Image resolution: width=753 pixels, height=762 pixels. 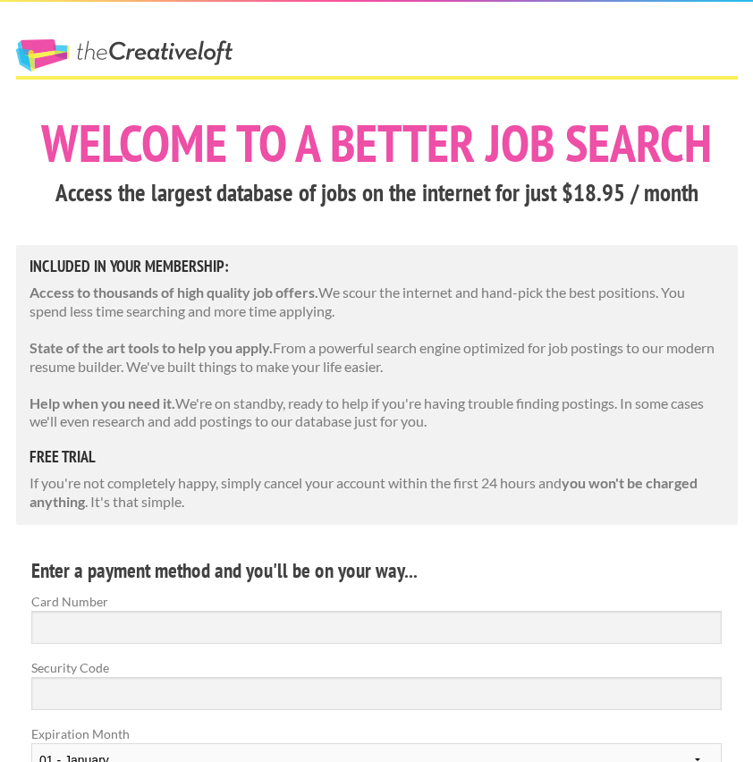 What do you see at coordinates (377, 413) in the screenshot?
I see `p: We're on standby, ready to help if you're having trouble finding postings. In some cases we'll ev...` at bounding box center [377, 413].